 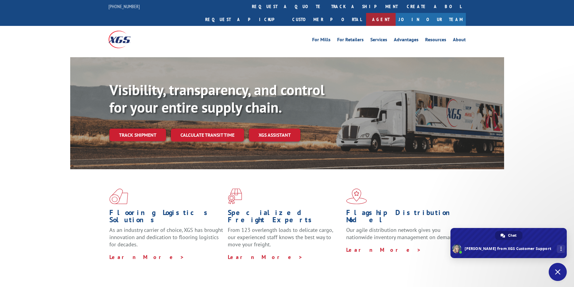 What do you see at coordinates (436, 41) in the screenshot?
I see `a: Resources` at bounding box center [436, 41].